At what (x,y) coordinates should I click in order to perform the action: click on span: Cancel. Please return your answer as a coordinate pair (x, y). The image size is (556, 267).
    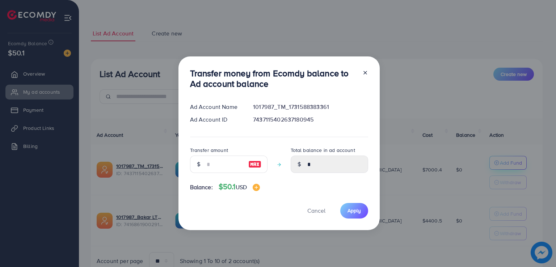
    Looking at the image, I should click on (316, 211).